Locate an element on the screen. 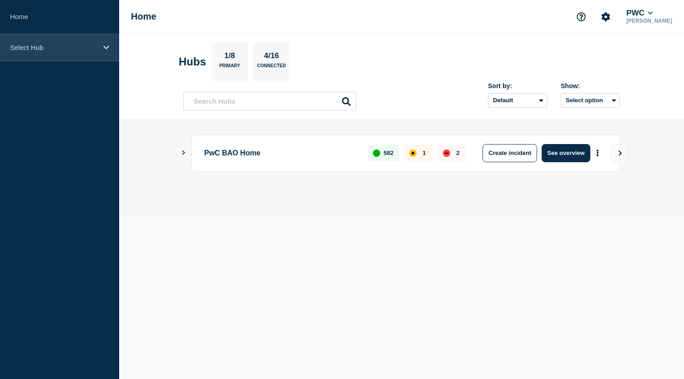  h1: Home is located at coordinates (144, 16).